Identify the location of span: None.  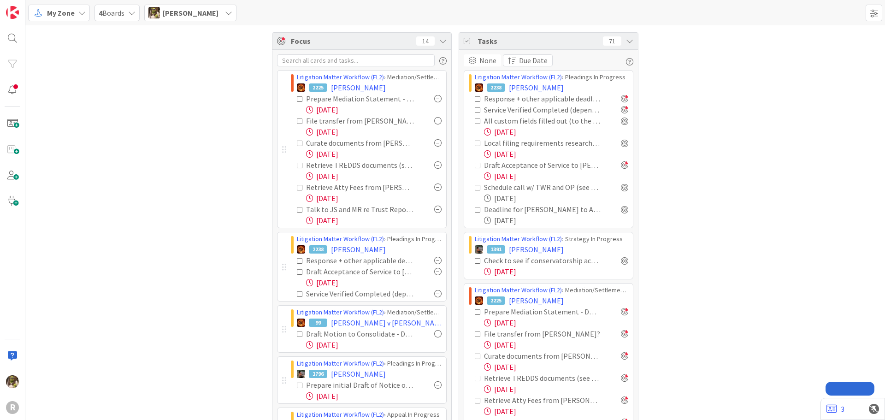
(487, 60).